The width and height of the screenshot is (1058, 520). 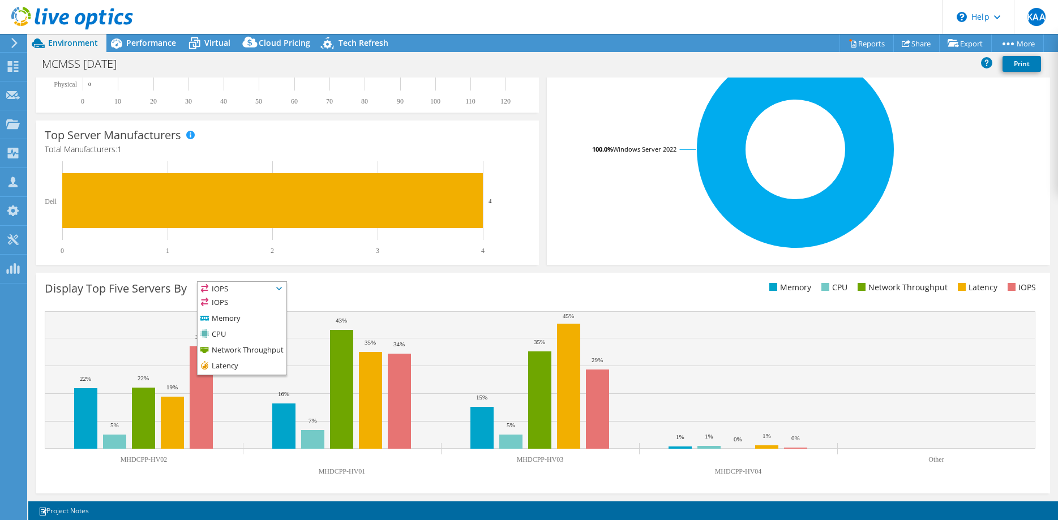 What do you see at coordinates (965, 43) in the screenshot?
I see `a: Export` at bounding box center [965, 43].